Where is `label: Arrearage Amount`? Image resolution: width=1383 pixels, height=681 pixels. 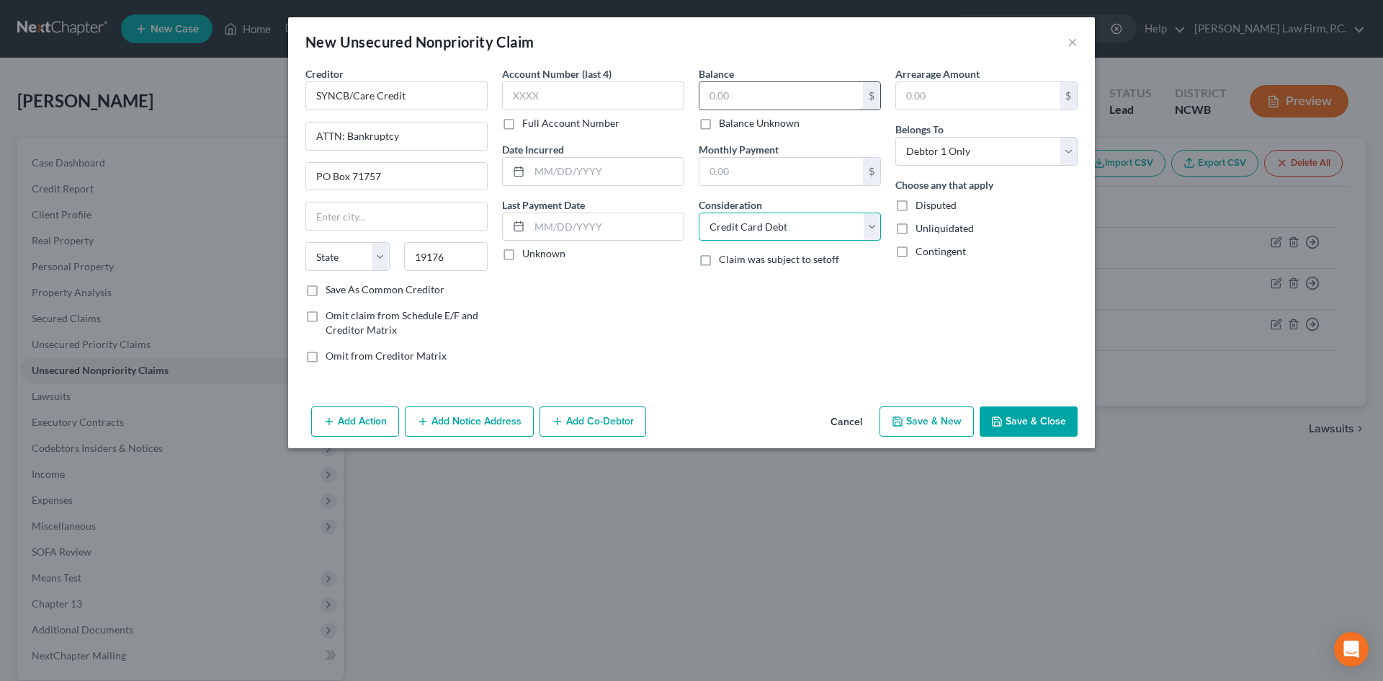 label: Arrearage Amount is located at coordinates (937, 73).